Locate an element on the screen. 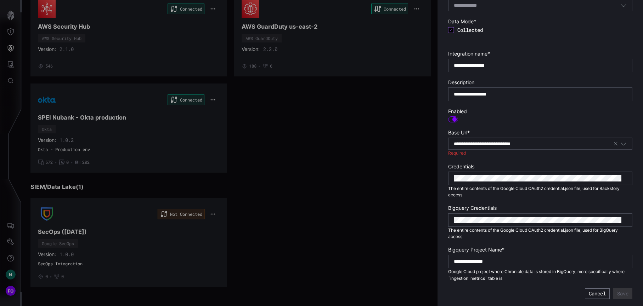 The width and height of the screenshot is (643, 306). label: Integration name * is located at coordinates (540, 54).